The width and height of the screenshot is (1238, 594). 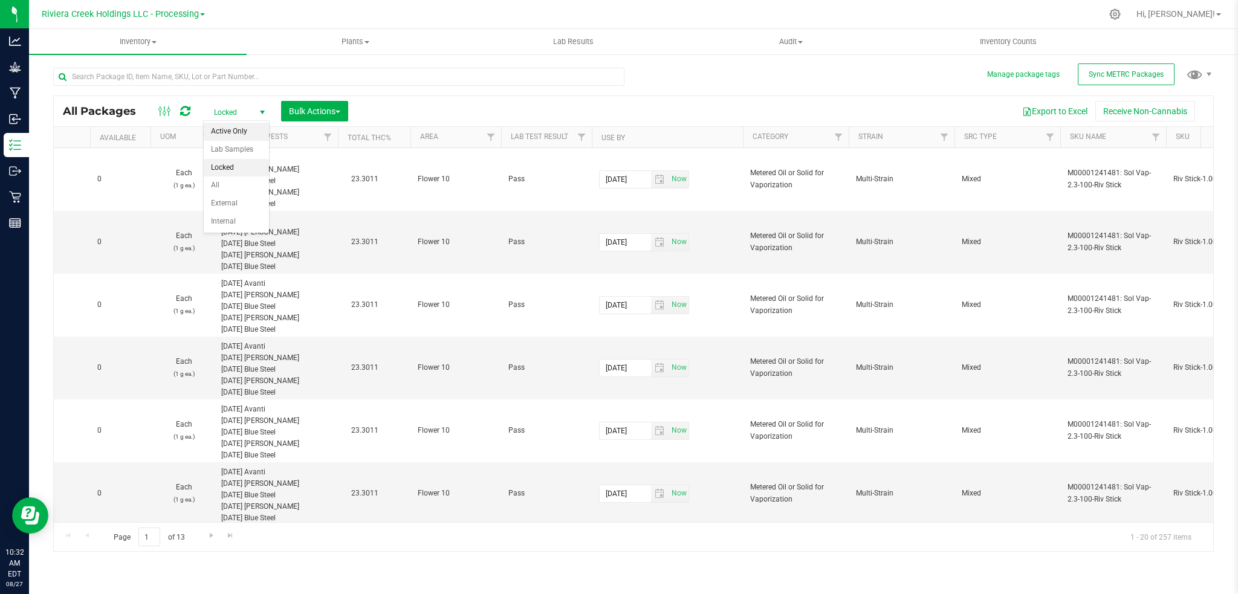 What do you see at coordinates (1088, 137) in the screenshot?
I see `a: SKU Name` at bounding box center [1088, 137].